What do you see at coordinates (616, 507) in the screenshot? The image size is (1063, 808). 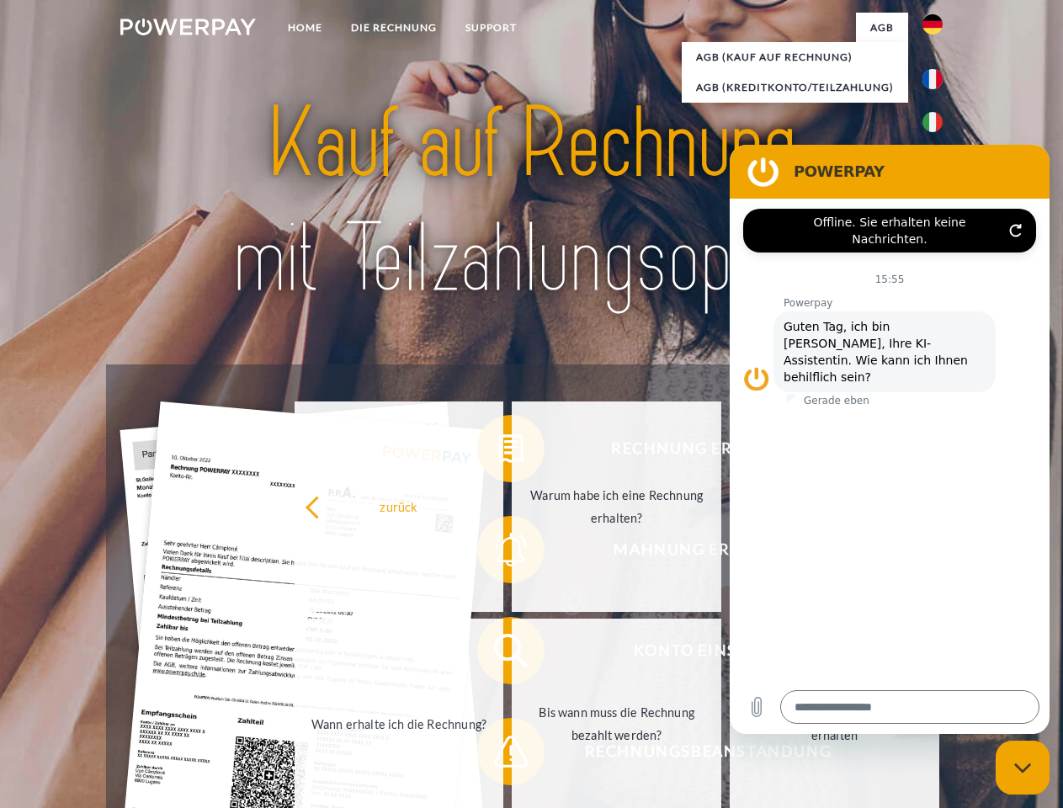 I see `div: Warum habe ich eine Rechnung erhalten?` at bounding box center [616, 507].